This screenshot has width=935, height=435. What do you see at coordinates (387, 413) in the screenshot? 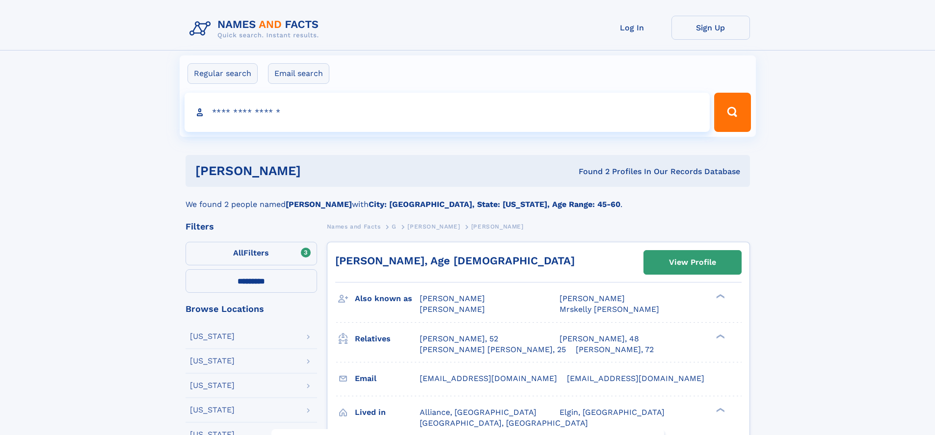
I see `h3: Lived in` at bounding box center [387, 413].